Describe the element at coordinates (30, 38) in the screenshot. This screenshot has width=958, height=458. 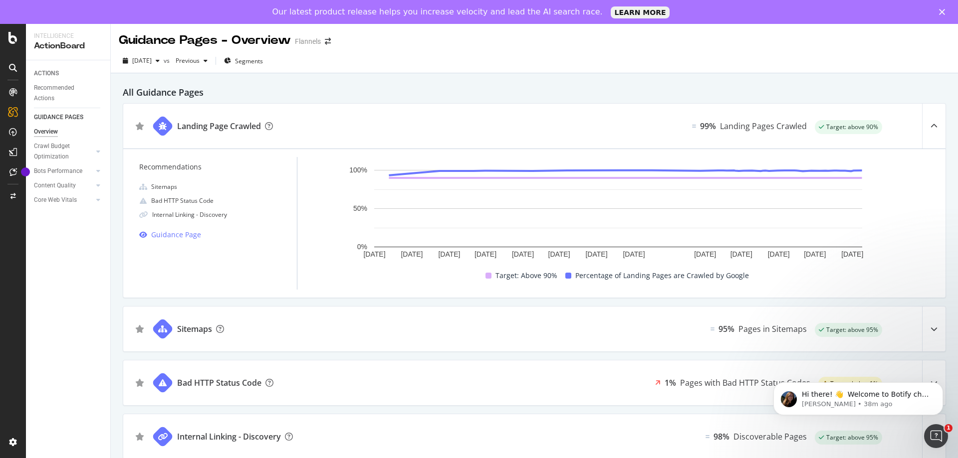
I see `img: Profile image for Laura` at that location.